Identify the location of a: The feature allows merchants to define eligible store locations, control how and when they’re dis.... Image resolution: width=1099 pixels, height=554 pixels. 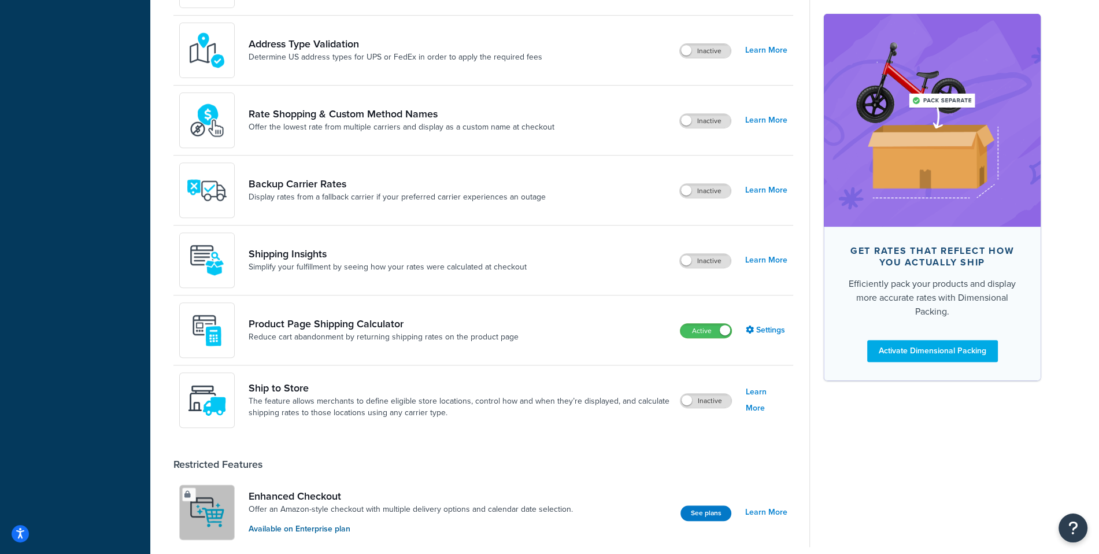
(460, 407).